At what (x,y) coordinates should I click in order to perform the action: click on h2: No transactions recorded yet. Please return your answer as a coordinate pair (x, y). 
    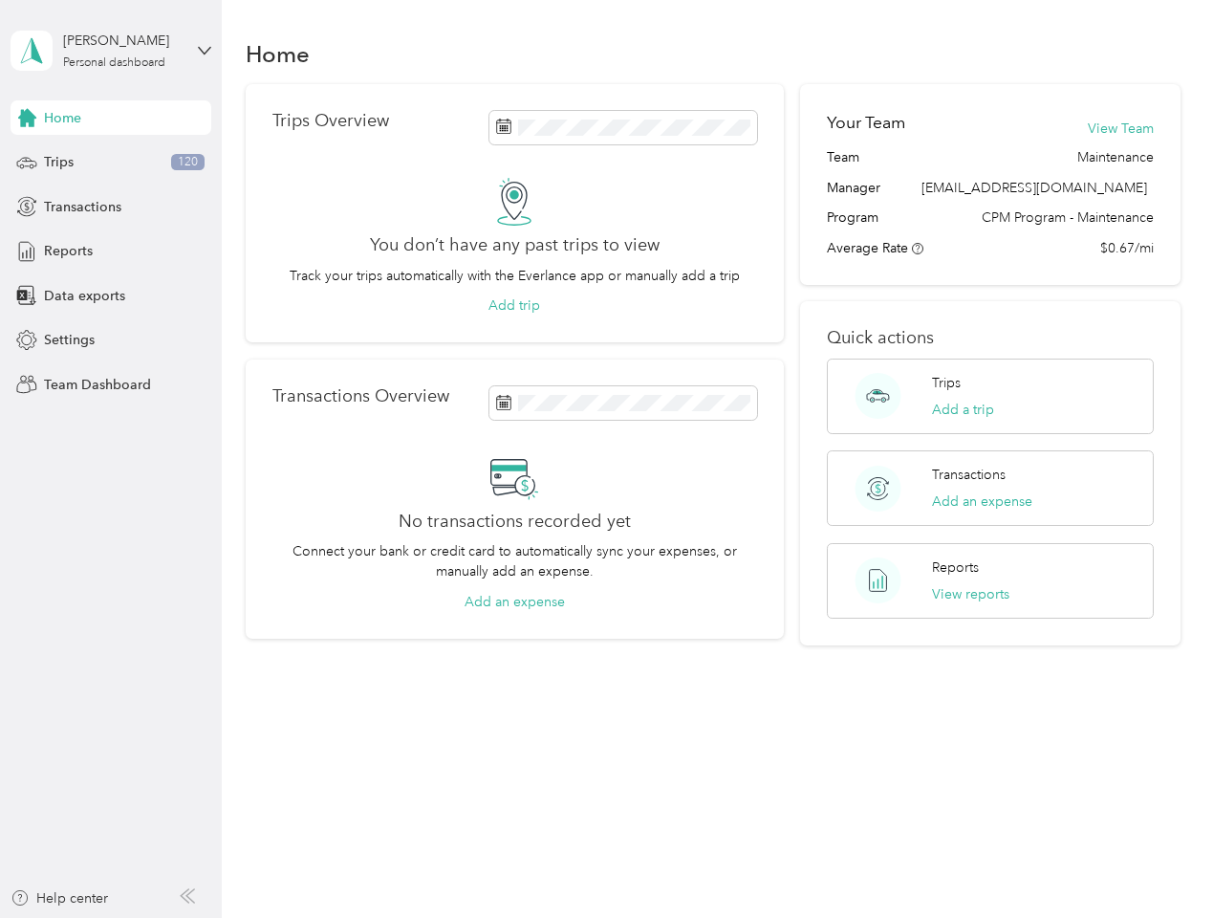
    Looking at the image, I should click on (514, 521).